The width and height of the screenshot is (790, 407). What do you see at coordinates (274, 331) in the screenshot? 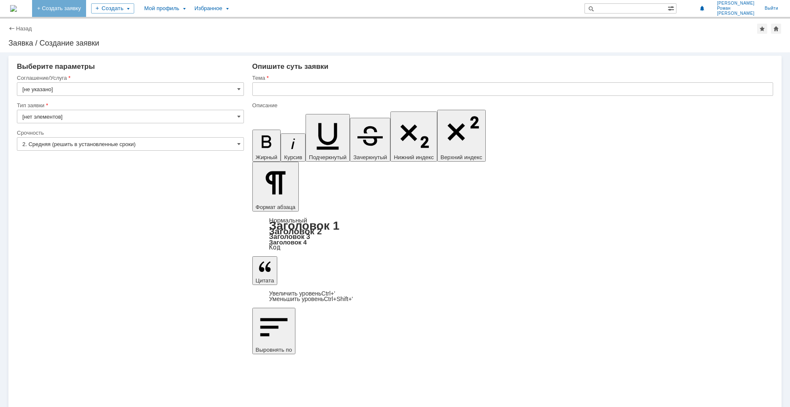
I see `button: Выровнять по` at bounding box center [274, 331].